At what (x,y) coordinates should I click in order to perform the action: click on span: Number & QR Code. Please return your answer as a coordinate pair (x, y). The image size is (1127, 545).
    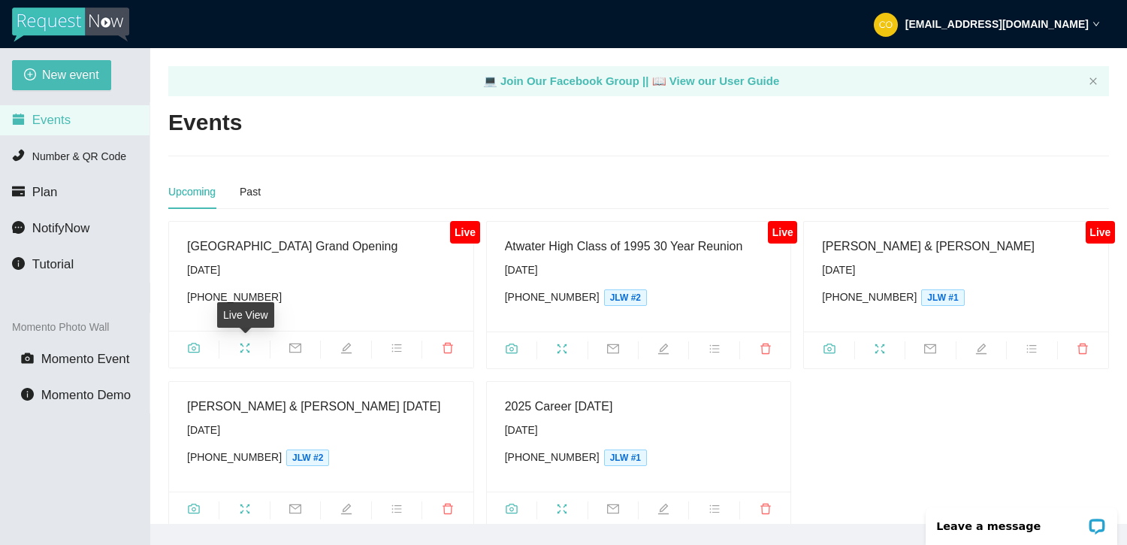
    Looking at the image, I should click on (79, 156).